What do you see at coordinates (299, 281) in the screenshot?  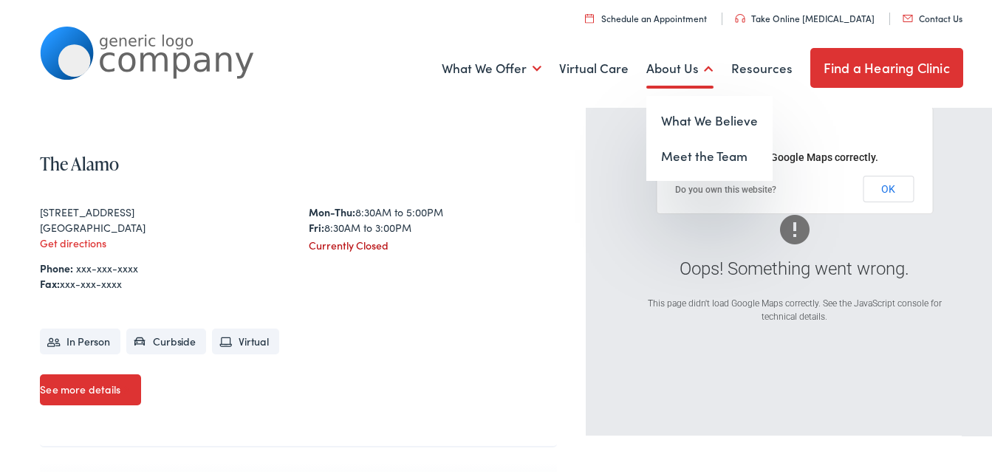 I see `div: xxx-xxx-xxxx` at bounding box center [299, 281].